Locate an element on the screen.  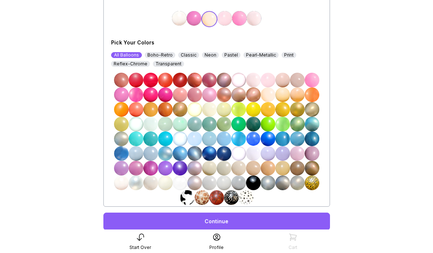
div: Pearl-Metallic is located at coordinates (261, 55).